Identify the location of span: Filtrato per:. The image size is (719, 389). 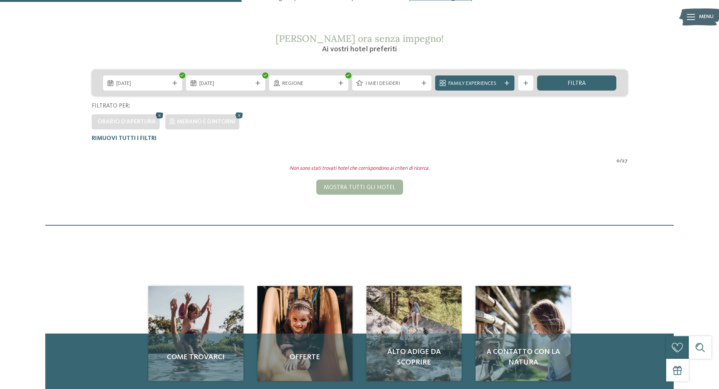
(111, 106).